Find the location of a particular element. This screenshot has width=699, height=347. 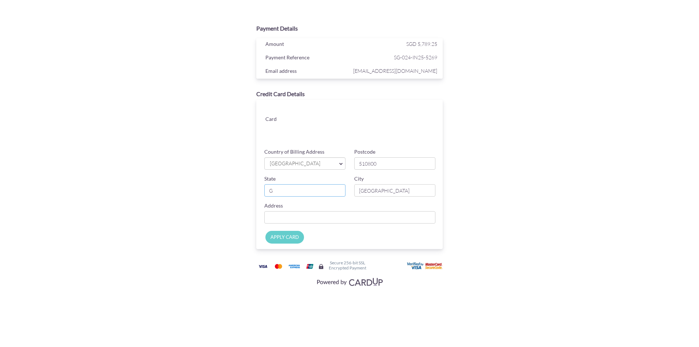

label: Postcode is located at coordinates (365, 152).